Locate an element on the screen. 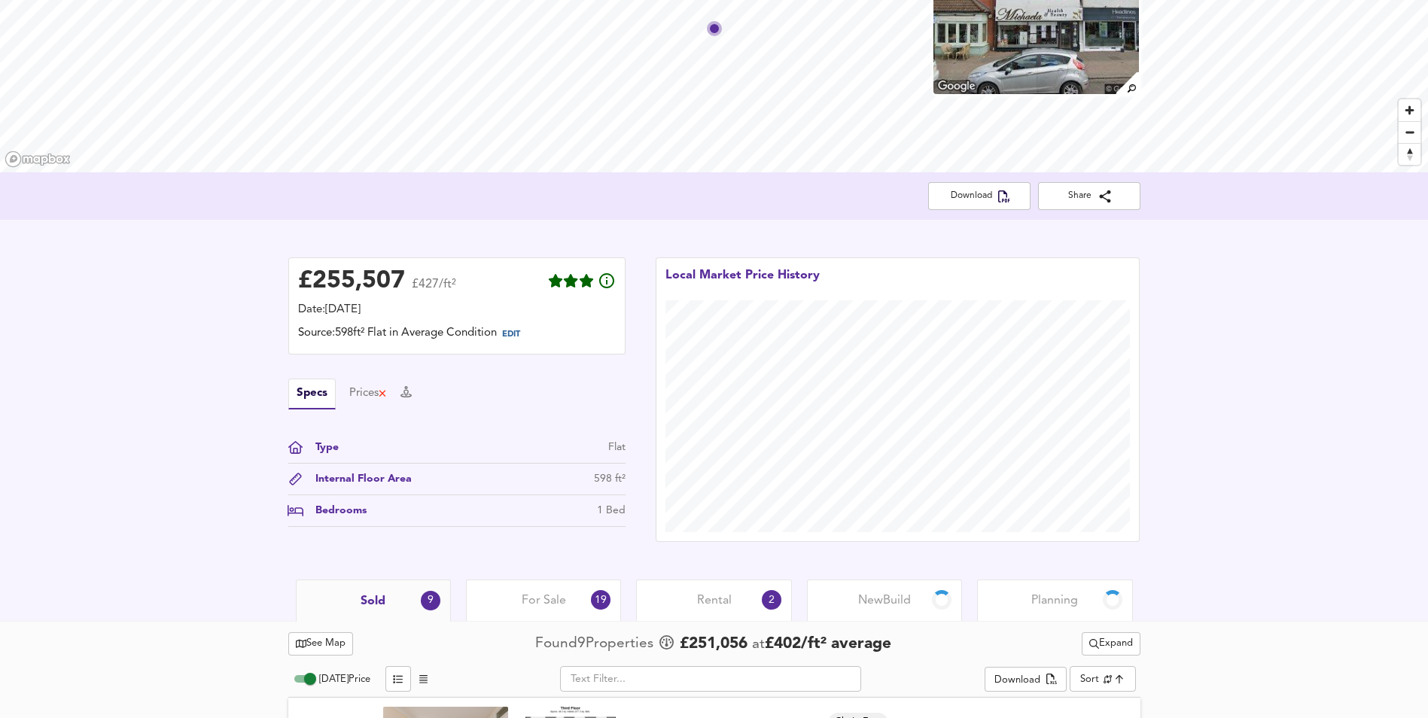 This screenshot has width=1428, height=718. span: Share is located at coordinates (1089, 196).